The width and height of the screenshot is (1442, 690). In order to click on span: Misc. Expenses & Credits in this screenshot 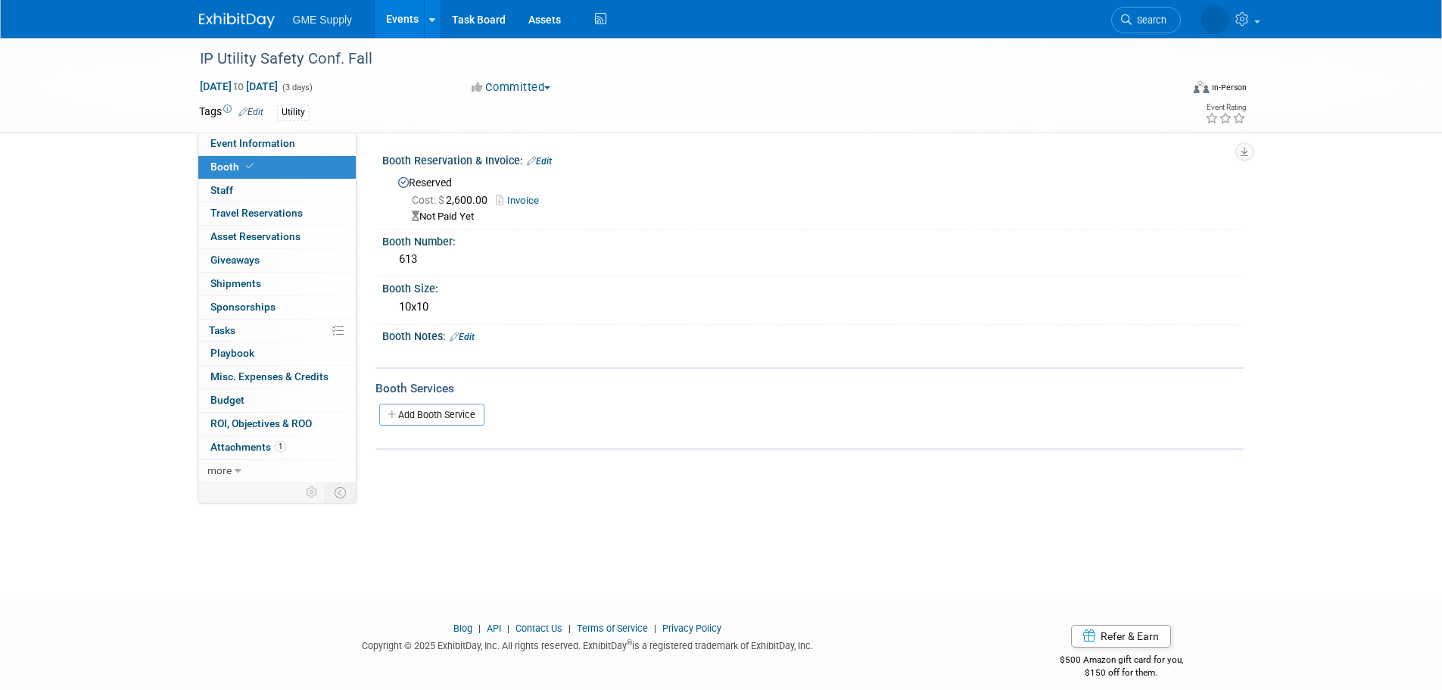, I will do `click(269, 376)`.